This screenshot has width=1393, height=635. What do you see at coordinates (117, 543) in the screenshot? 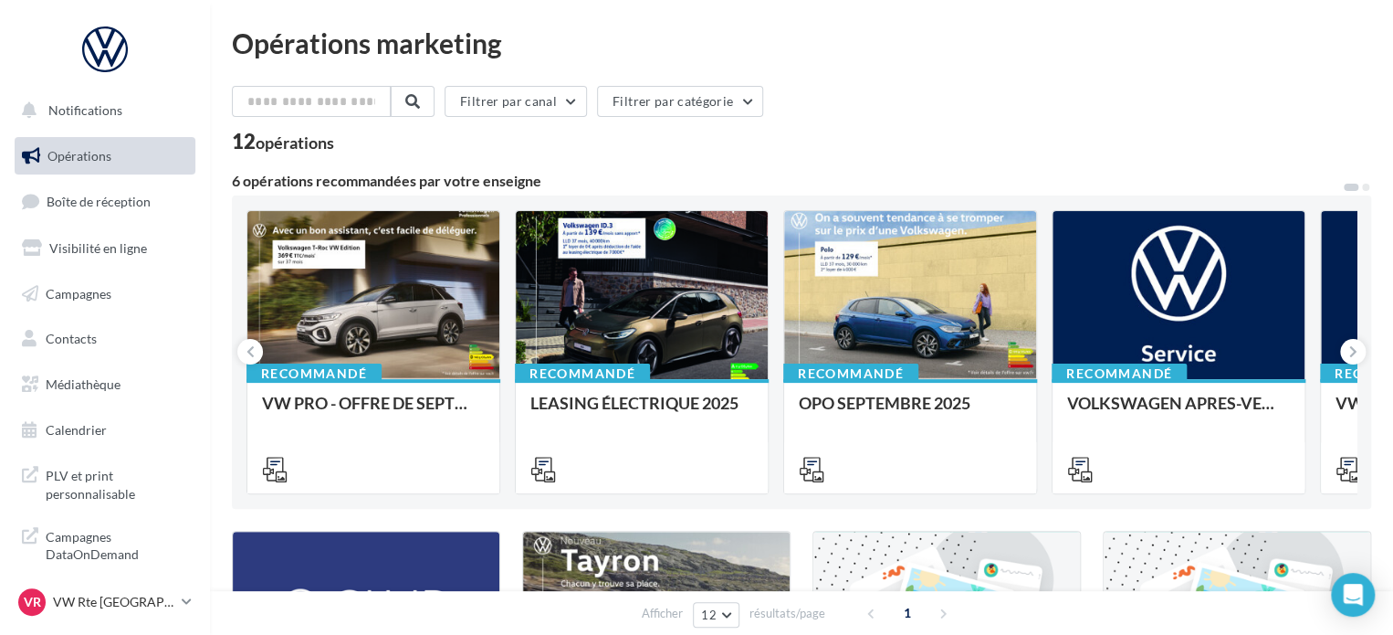
I see `span: Campagnes DataOnDemand` at bounding box center [117, 543].